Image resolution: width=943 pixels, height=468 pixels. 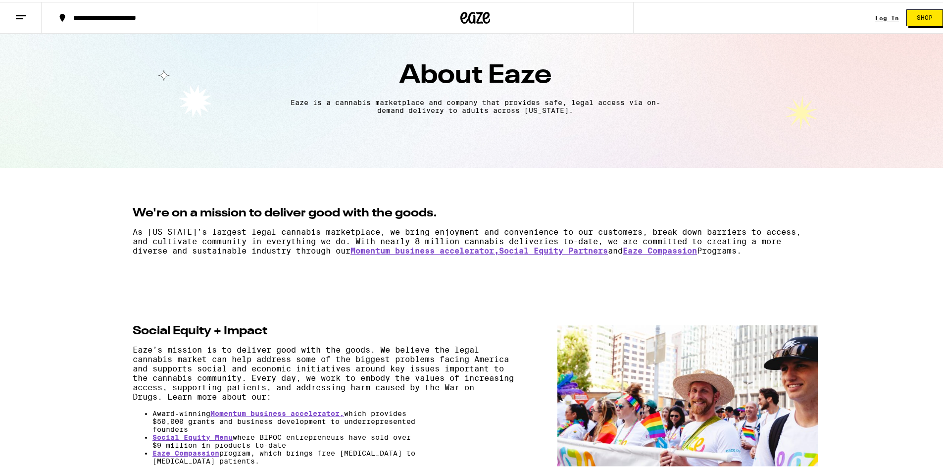 What do you see at coordinates (924, 16) in the screenshot?
I see `span: Shop` at bounding box center [924, 16].